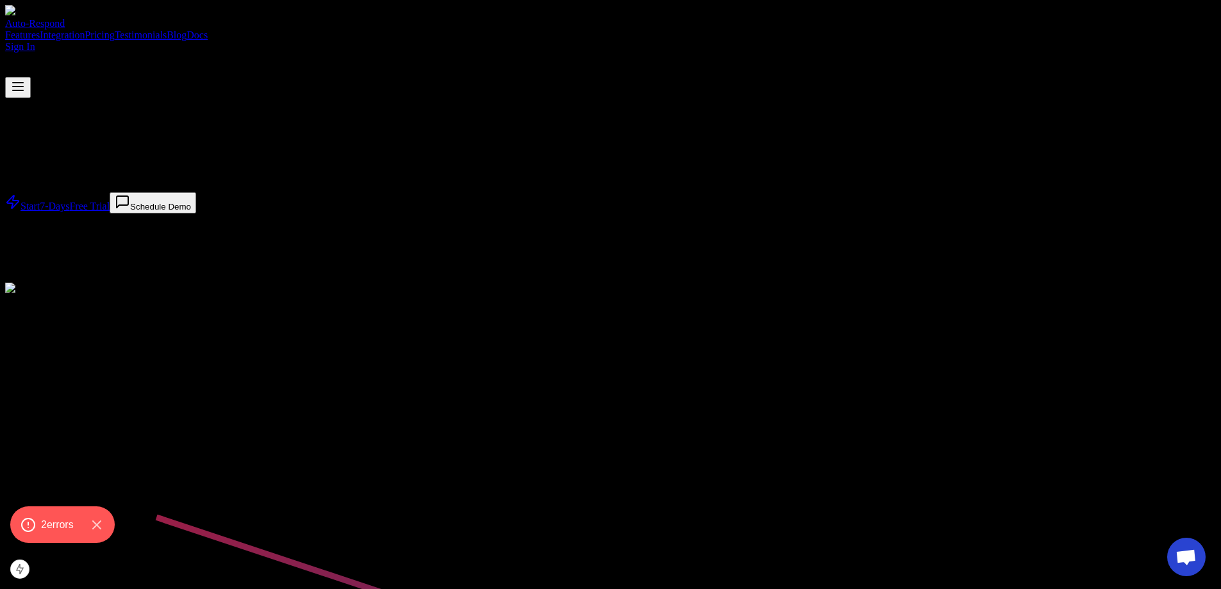 Image resolution: width=1221 pixels, height=589 pixels. I want to click on div: Open chat, so click(1186, 557).